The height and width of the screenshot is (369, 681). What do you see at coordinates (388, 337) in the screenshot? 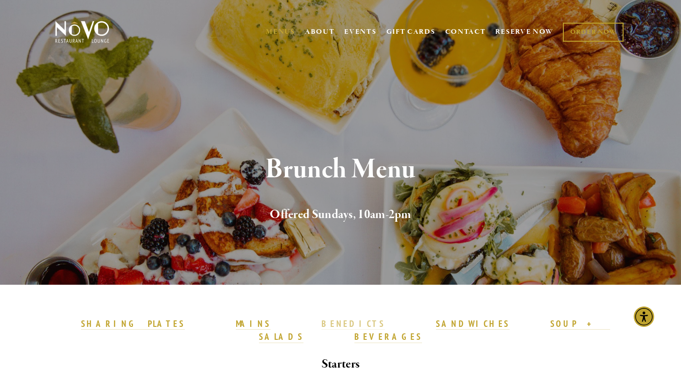
I see `a: BEVERAGES` at bounding box center [388, 337].